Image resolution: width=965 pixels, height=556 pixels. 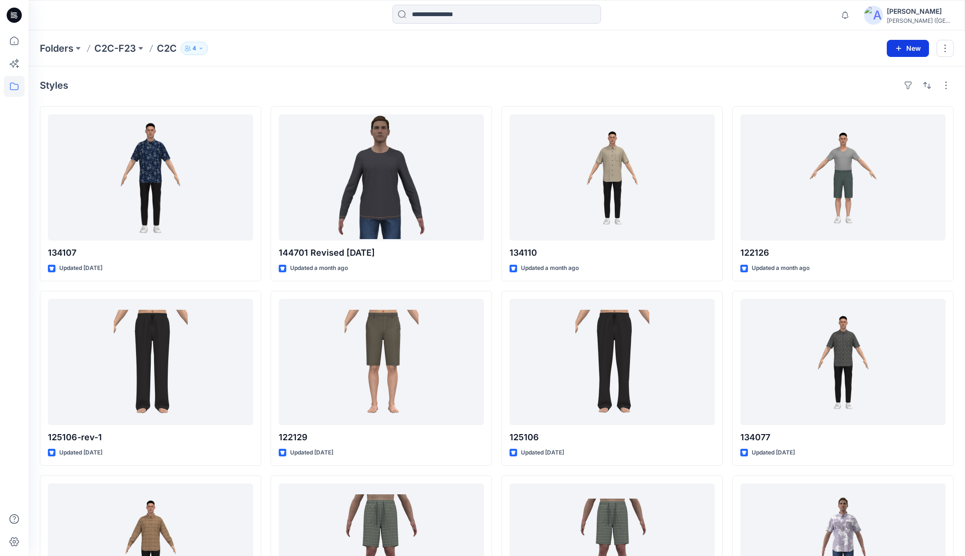 I want to click on p: 125106-rev-1, so click(x=150, y=437).